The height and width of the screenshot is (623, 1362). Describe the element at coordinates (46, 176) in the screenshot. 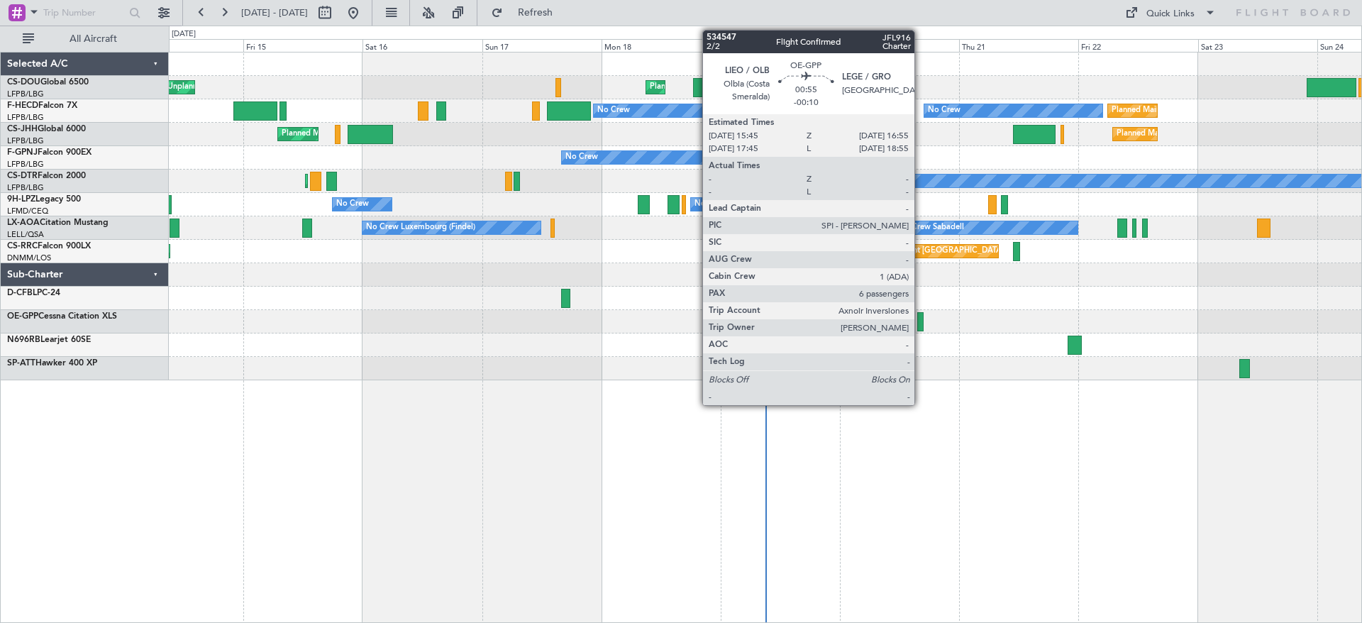

I see `a: CS-DTRFalcon 2000` at that location.